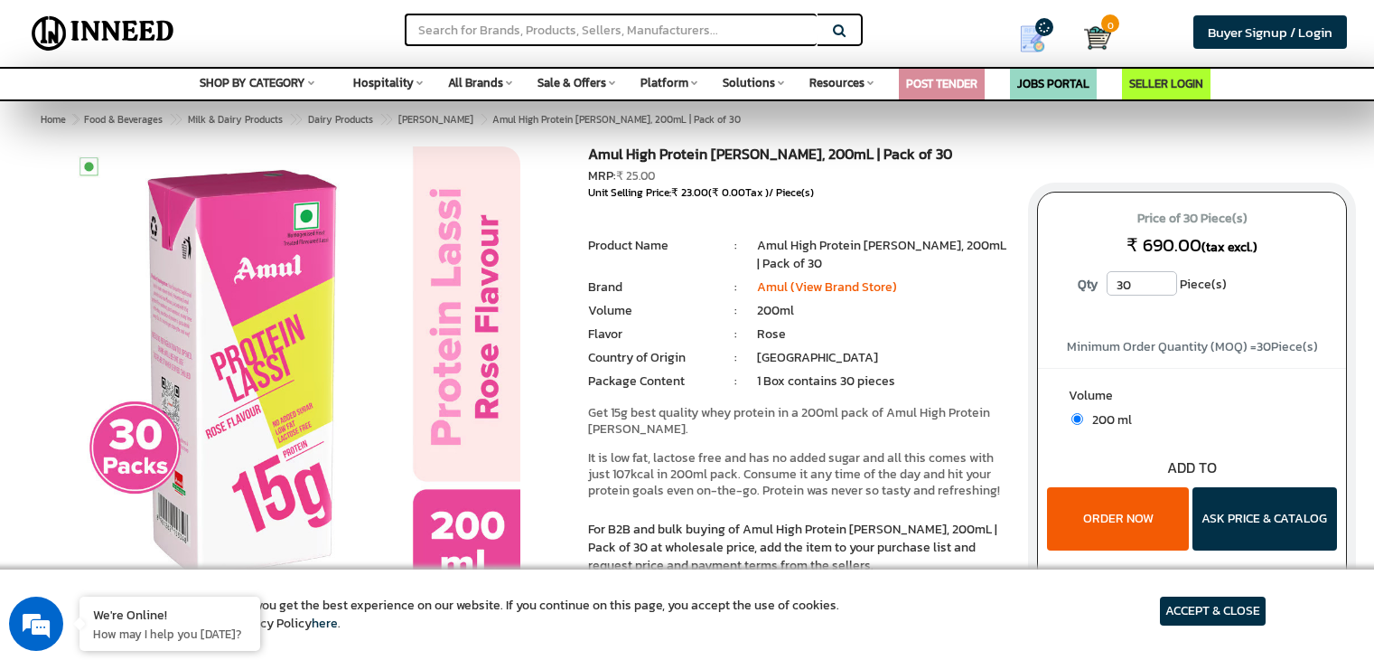 Image resolution: width=1374 pixels, height=660 pixels. Describe the element at coordinates (1039, 39) in the screenshot. I see `a: my Quotes` at that location.